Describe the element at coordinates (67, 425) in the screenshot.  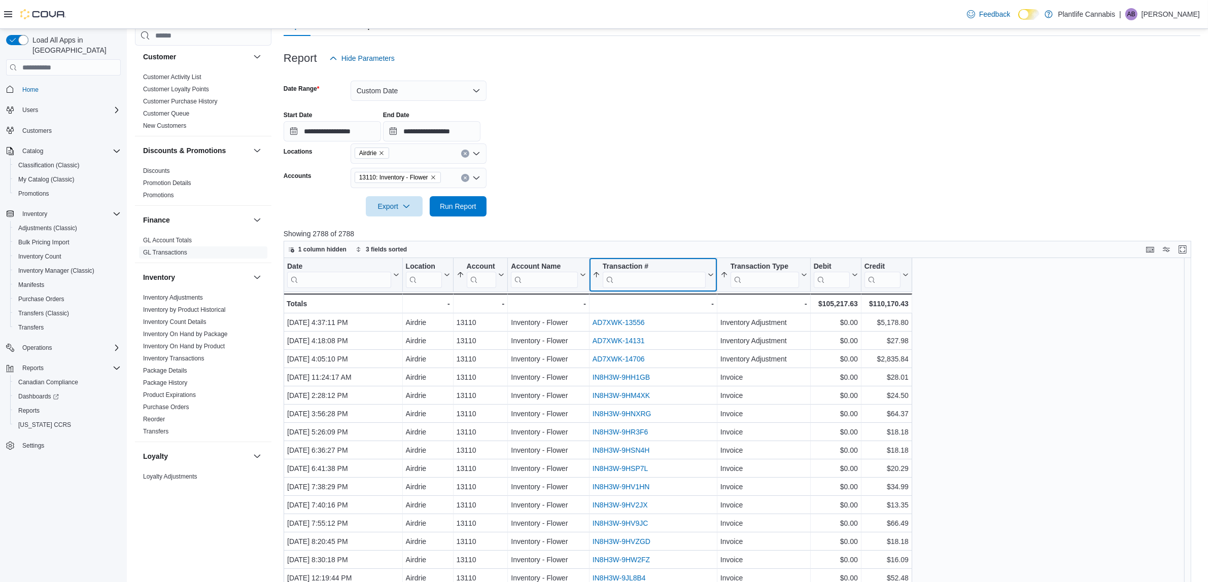
I see `span: Washington CCRS` at that location.